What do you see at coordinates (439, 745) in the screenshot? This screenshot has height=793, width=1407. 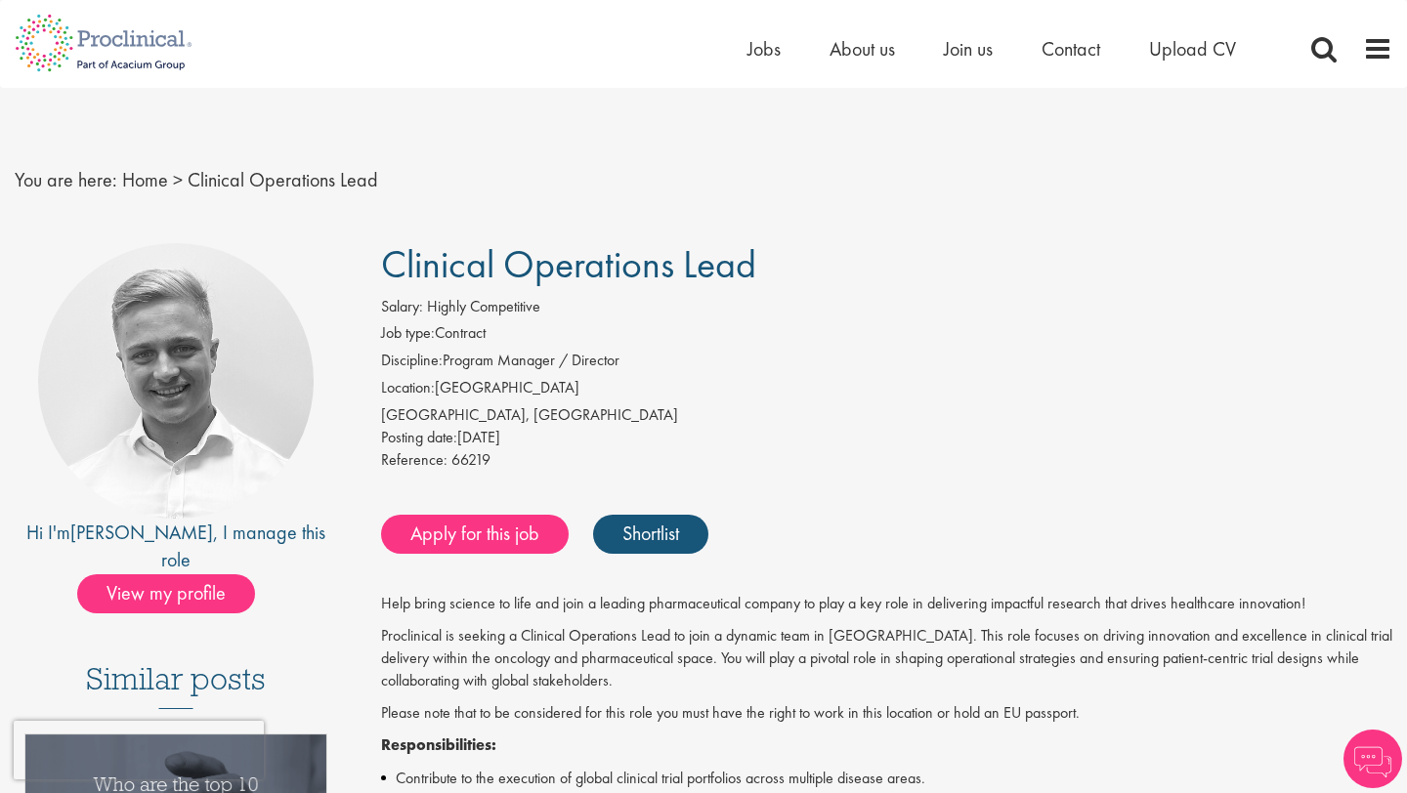 I see `strong: Responsibilities:` at bounding box center [439, 745].